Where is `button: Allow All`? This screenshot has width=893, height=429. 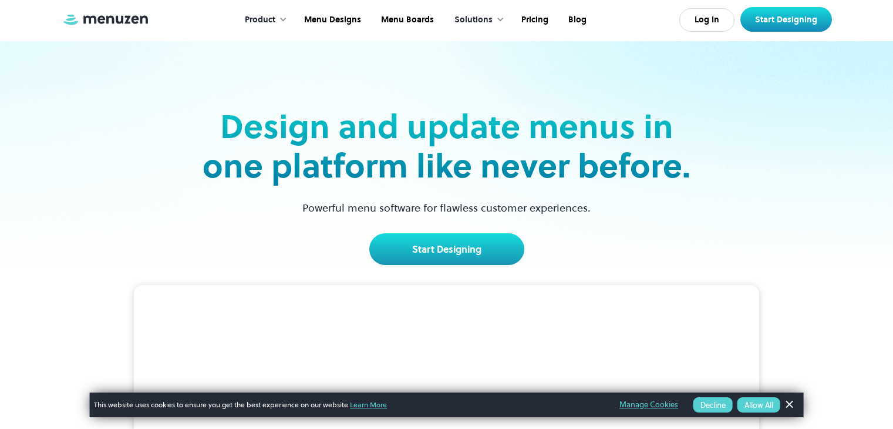
button: Allow All is located at coordinates (759, 405).